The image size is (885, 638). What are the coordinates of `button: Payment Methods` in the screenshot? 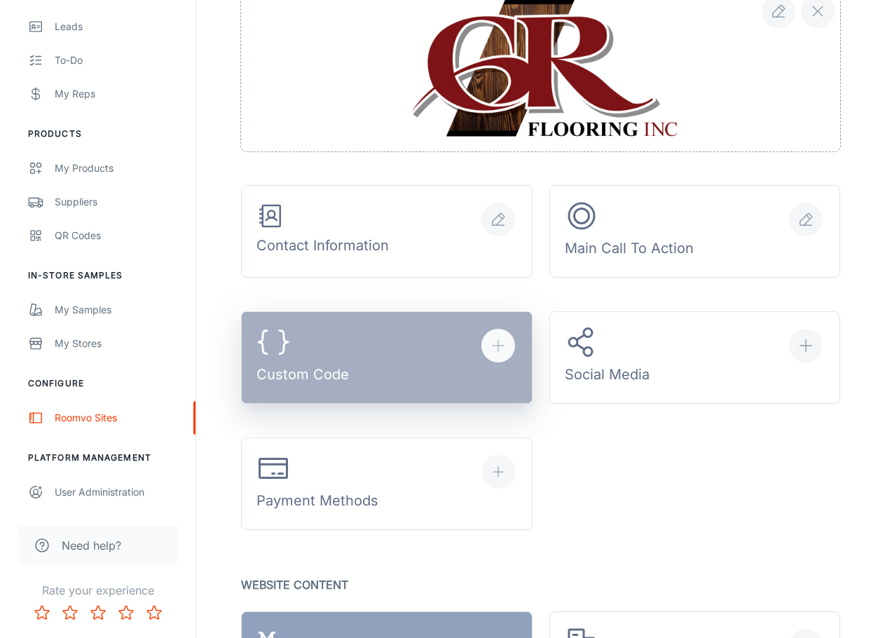 It's located at (387, 483).